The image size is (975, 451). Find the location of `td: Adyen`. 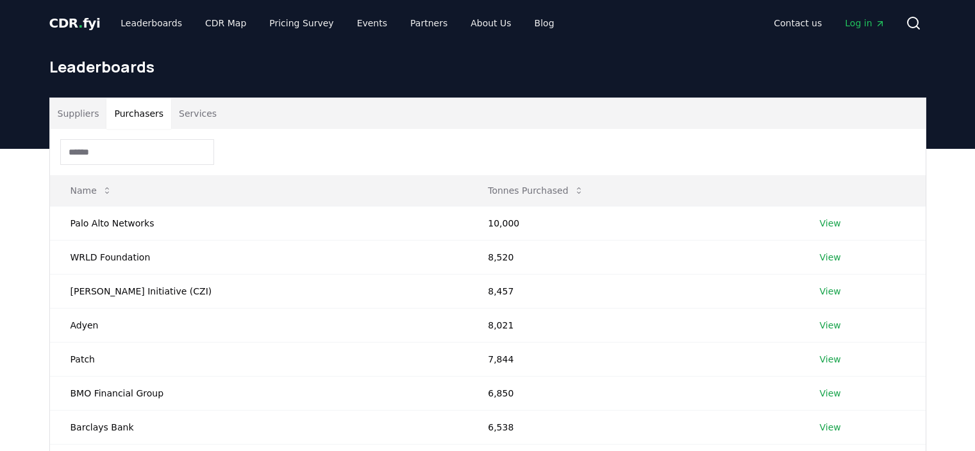

td: Adyen is located at coordinates (259, 324).